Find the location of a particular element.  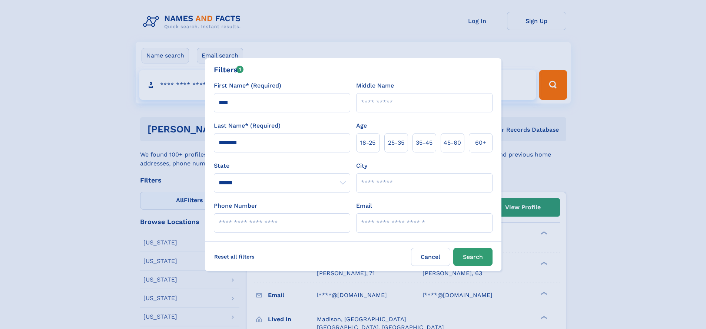

label: Phone Number is located at coordinates (235, 206).